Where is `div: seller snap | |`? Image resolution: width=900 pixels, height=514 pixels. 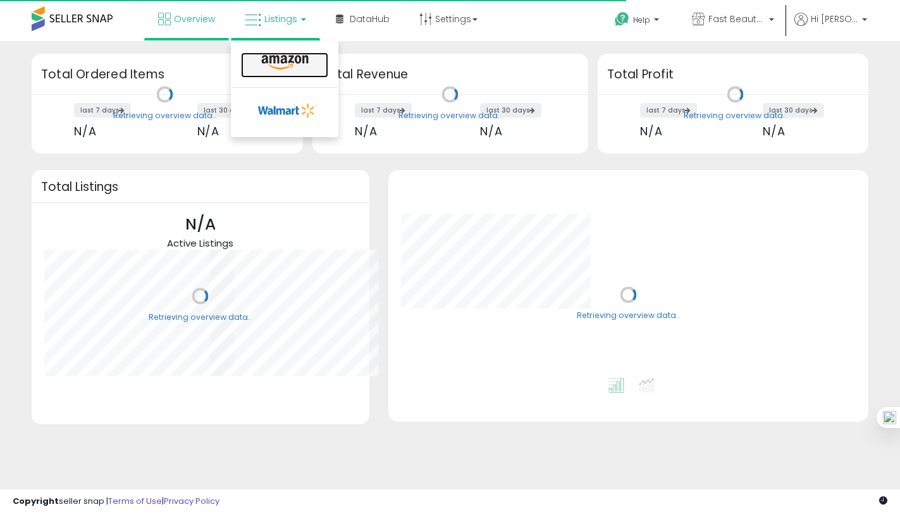
div: seller snap | | is located at coordinates (116, 501).